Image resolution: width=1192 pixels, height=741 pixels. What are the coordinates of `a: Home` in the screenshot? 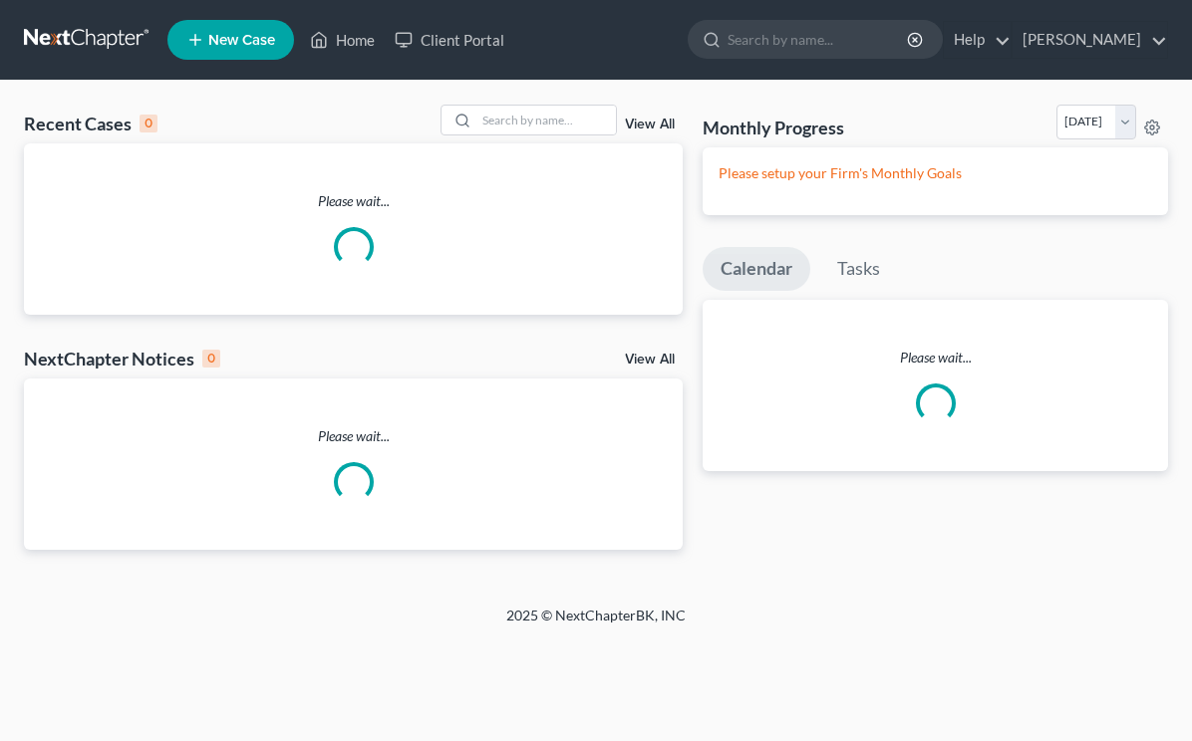 It's located at (342, 40).